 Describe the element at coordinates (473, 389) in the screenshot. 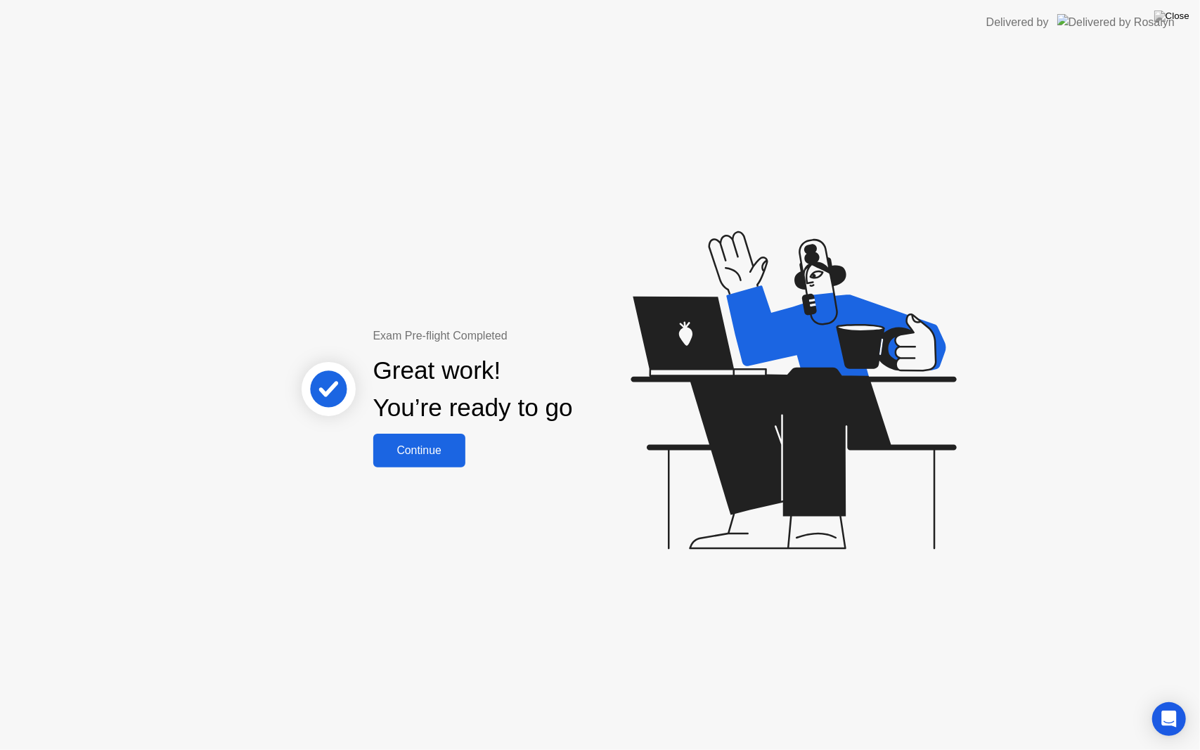

I see `div: Great work! You’re ready to go` at that location.